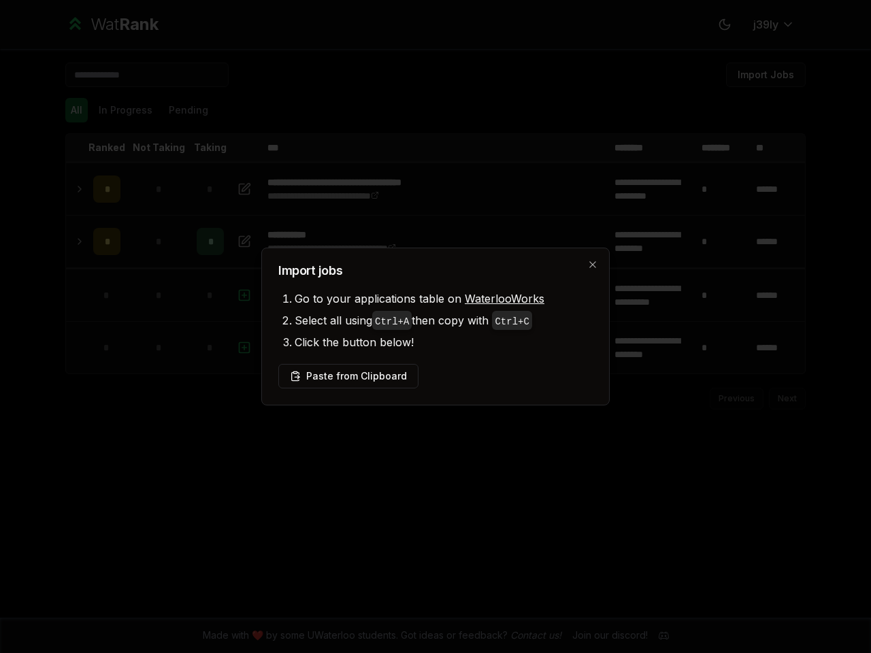 The width and height of the screenshot is (871, 653). Describe the element at coordinates (512, 322) in the screenshot. I see `code: Ctrl+ C` at that location.